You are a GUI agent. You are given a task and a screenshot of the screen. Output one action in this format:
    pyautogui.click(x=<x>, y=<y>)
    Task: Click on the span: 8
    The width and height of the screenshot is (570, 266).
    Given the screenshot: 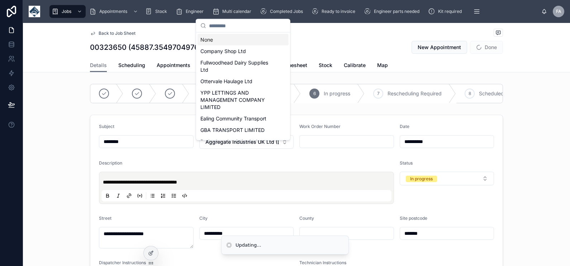 What is the action you would take?
    pyautogui.click(x=470, y=94)
    